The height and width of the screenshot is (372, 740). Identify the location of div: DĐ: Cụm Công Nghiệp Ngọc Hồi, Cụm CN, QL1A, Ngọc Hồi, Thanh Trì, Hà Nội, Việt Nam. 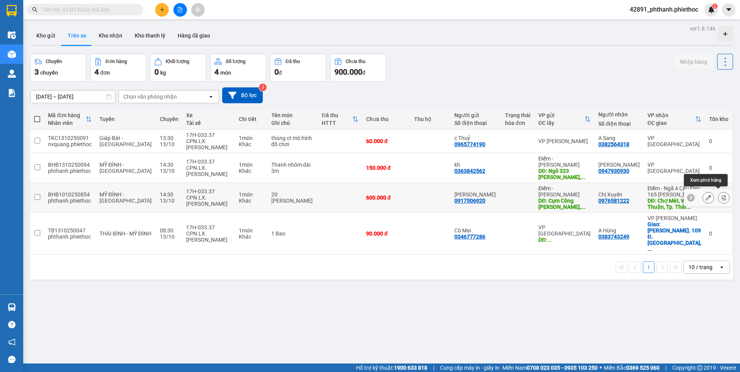
(564, 204).